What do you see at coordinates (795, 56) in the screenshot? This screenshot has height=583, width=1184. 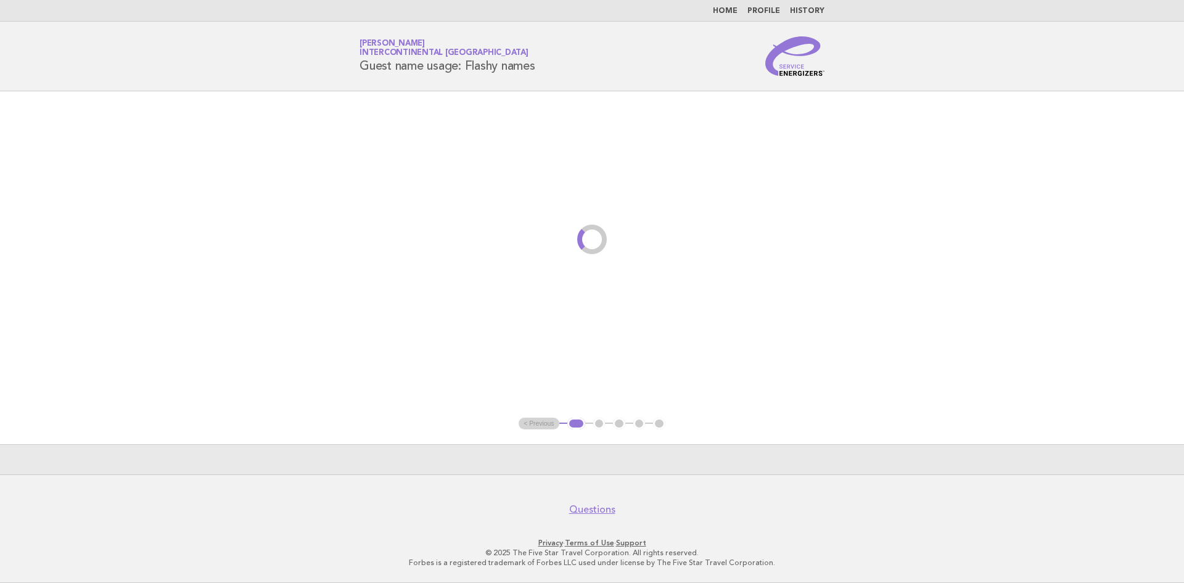 I see `img: Service Energizers` at bounding box center [795, 56].